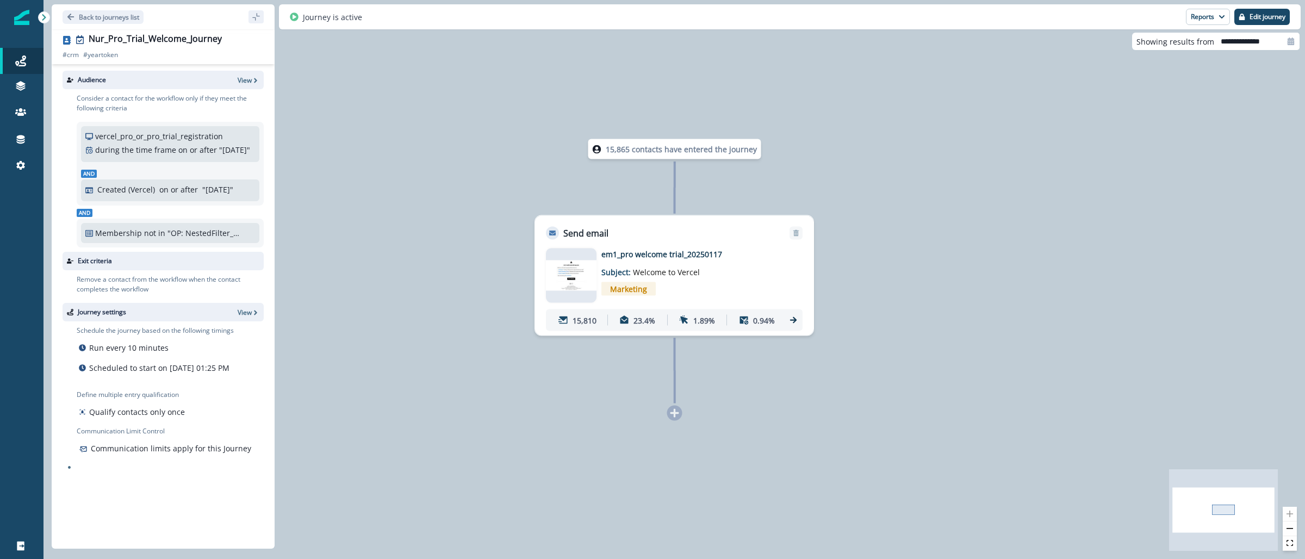 Image resolution: width=1305 pixels, height=559 pixels. What do you see at coordinates (132, 395) in the screenshot?
I see `p: Define multiple entry qualification` at bounding box center [132, 395].